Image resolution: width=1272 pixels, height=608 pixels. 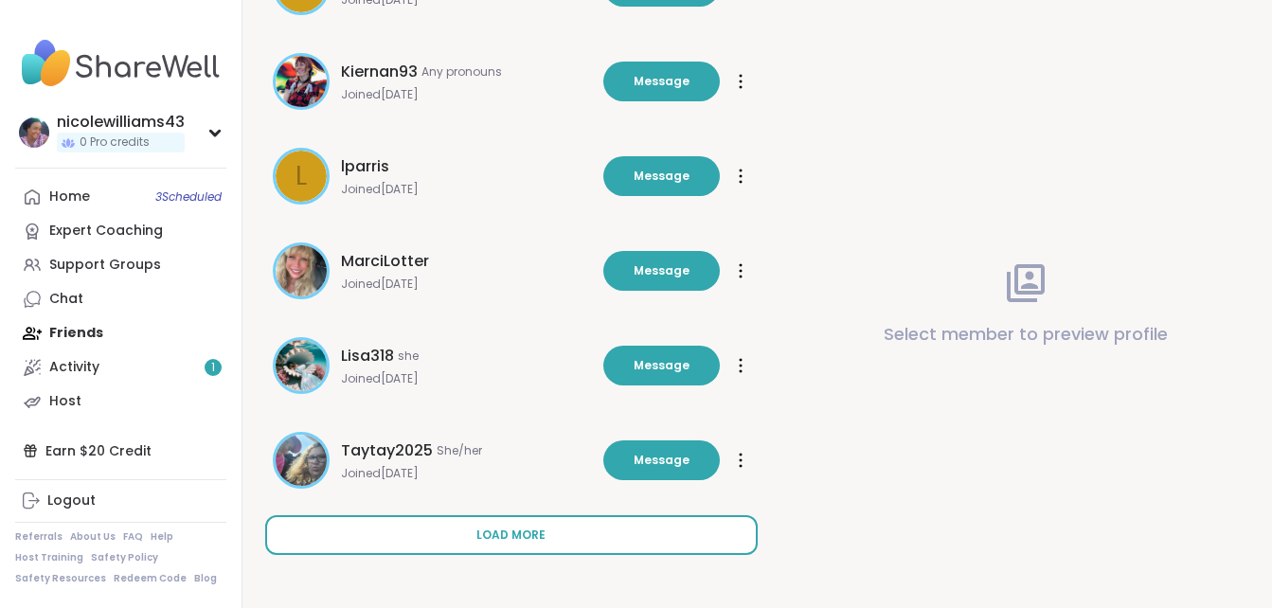 What do you see at coordinates (69, 197) in the screenshot?
I see `div: Home` at bounding box center [69, 197].